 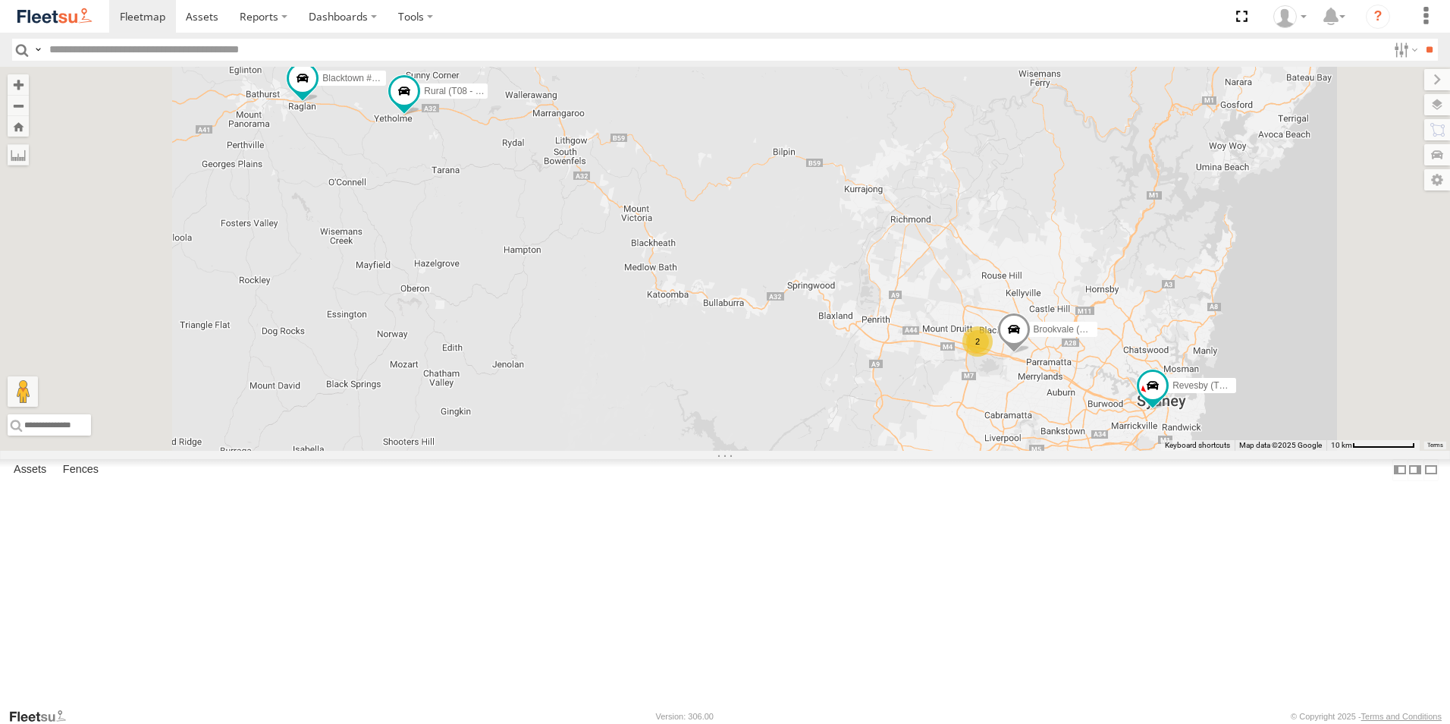 What do you see at coordinates (1402, 716) in the screenshot?
I see `a: Terms and Conditions` at bounding box center [1402, 716].